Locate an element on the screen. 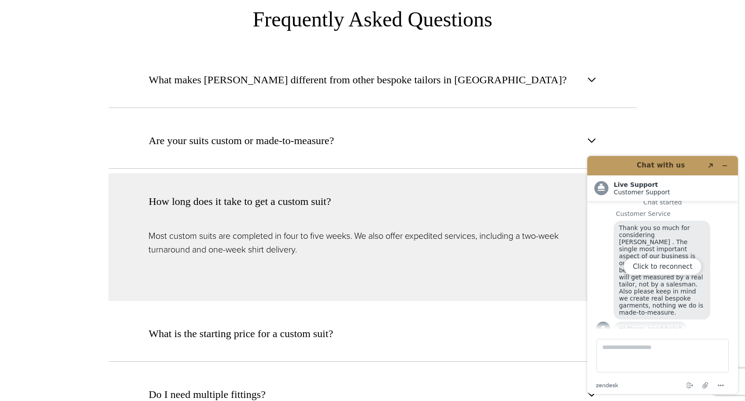  span: How long does it take to get a custom suit? is located at coordinates (240, 201).